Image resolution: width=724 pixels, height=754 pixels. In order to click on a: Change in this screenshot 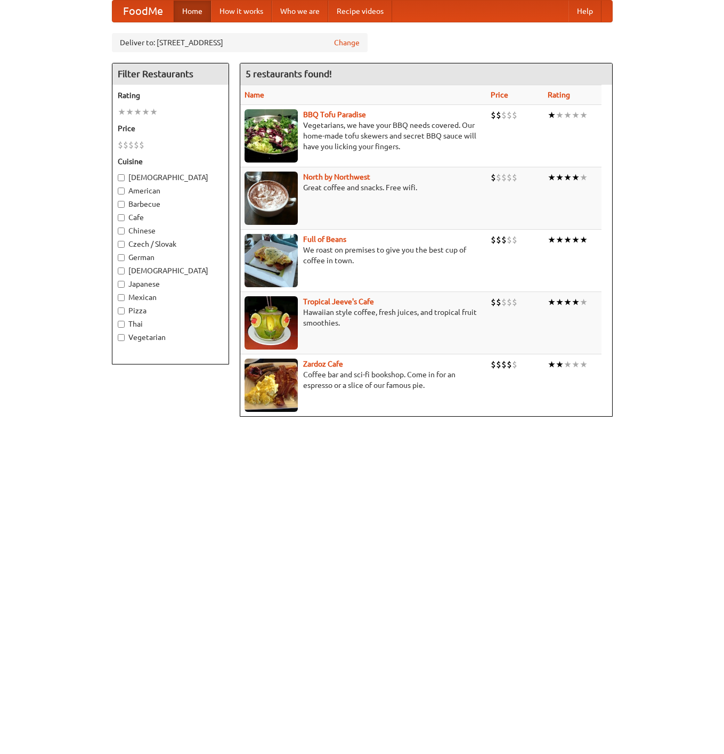, I will do `click(347, 43)`.